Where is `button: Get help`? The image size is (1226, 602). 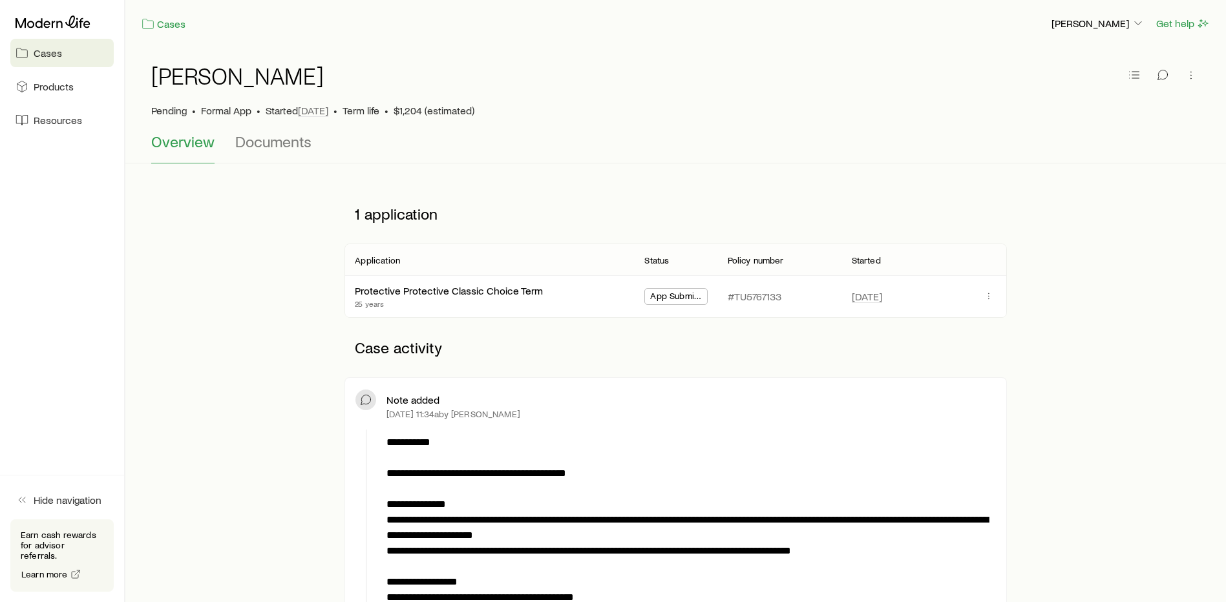 button: Get help is located at coordinates (1183, 23).